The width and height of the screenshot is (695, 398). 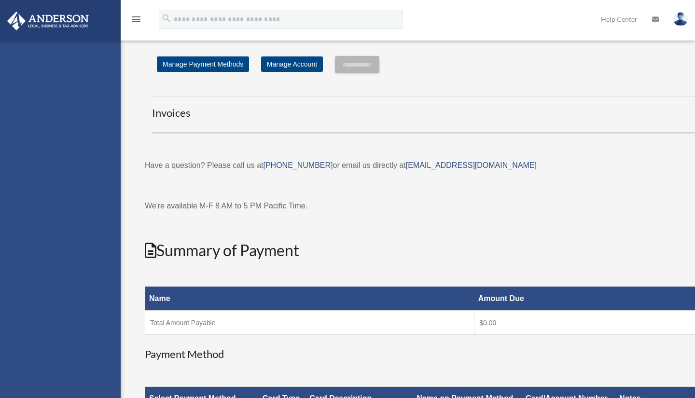 I want to click on th: Name, so click(x=310, y=299).